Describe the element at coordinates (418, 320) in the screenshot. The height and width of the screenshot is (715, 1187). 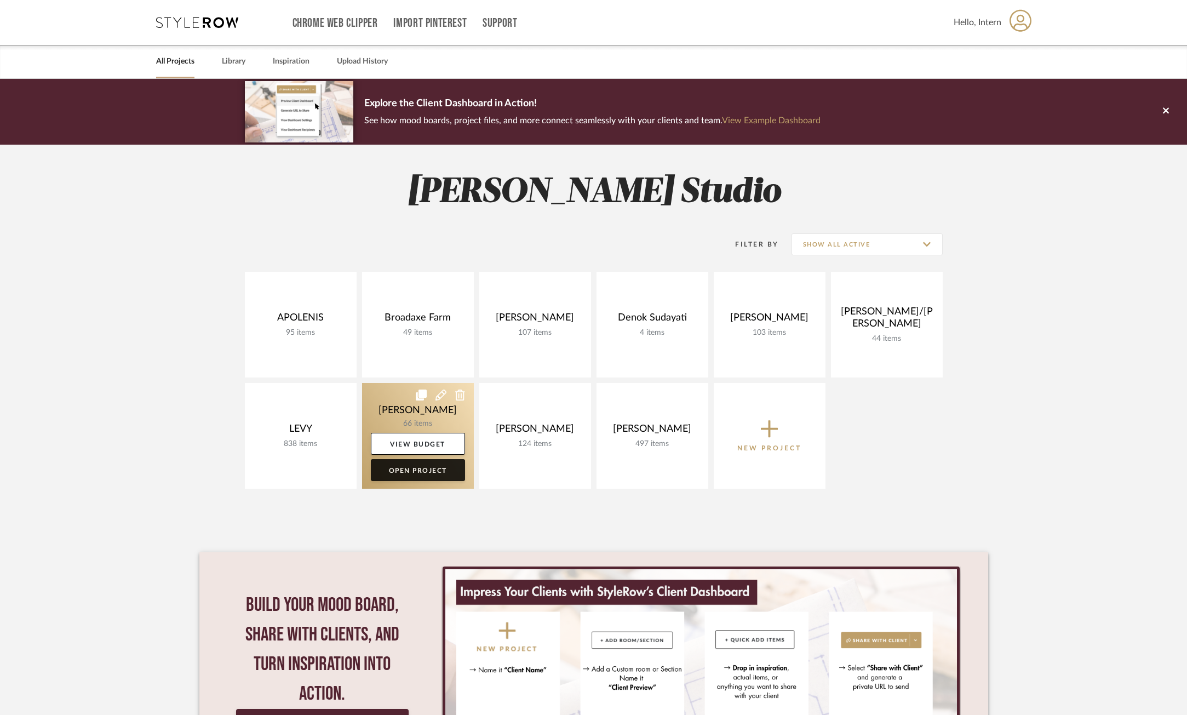
I see `div: Broadaxe Farm` at that location.